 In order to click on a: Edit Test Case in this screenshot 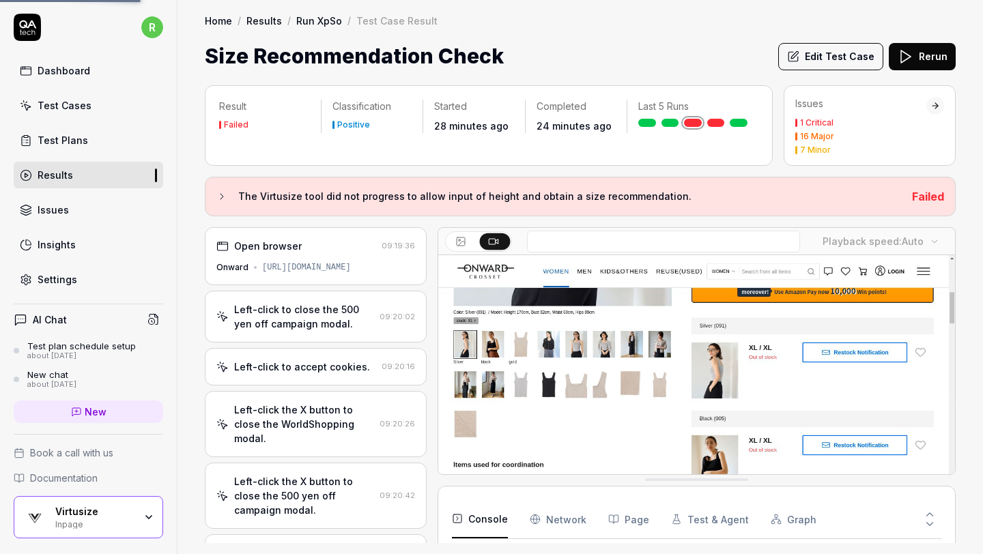, I will do `click(831, 57)`.